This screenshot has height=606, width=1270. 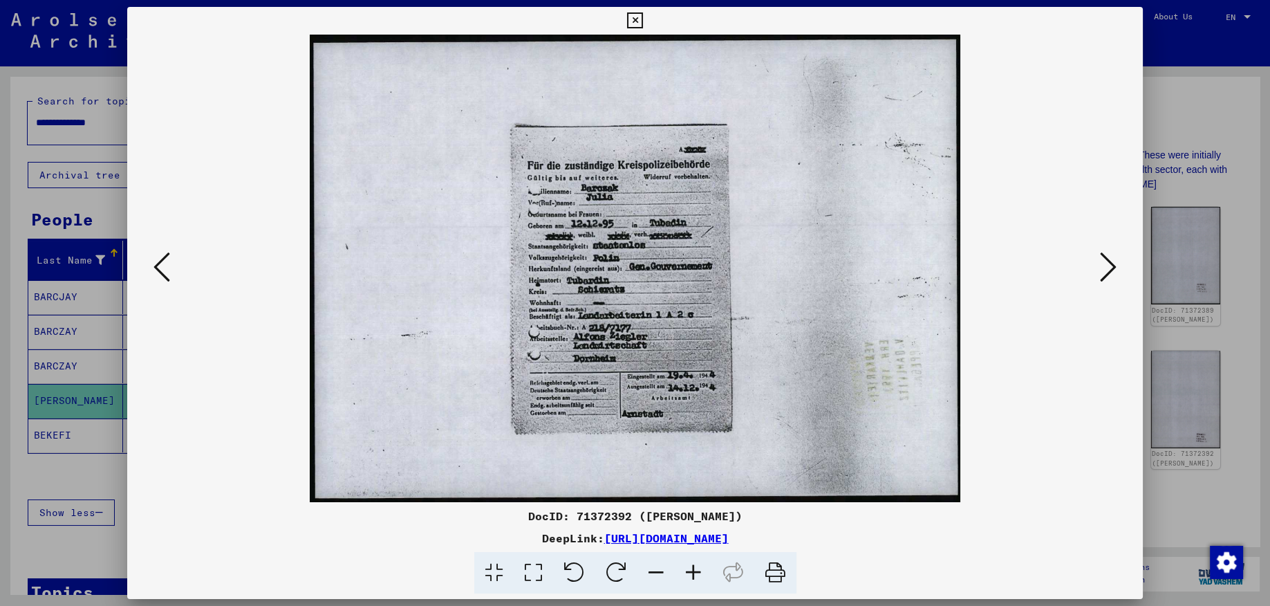 I want to click on div: Zustimmung ändern, so click(x=1226, y=561).